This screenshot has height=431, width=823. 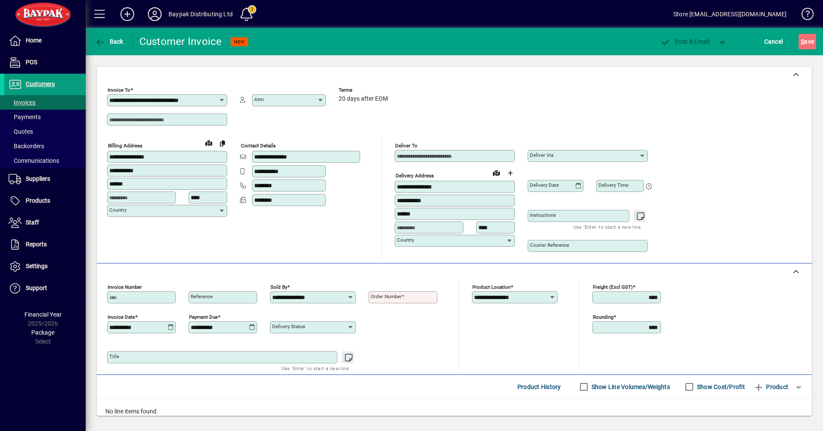 What do you see at coordinates (22, 102) in the screenshot?
I see `span: Invoices` at bounding box center [22, 102].